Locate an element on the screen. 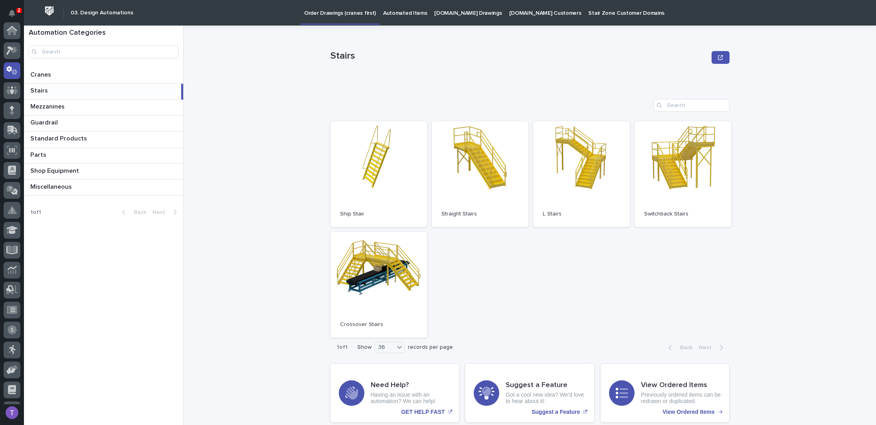 Image resolution: width=876 pixels, height=425 pixels. a: Standard ProductsStandard Products is located at coordinates (103, 140).